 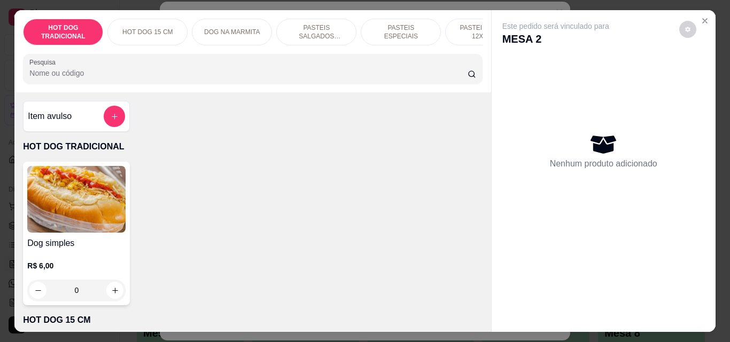 What do you see at coordinates (44, 62) in the screenshot?
I see `label: Pesquisa` at bounding box center [44, 62].